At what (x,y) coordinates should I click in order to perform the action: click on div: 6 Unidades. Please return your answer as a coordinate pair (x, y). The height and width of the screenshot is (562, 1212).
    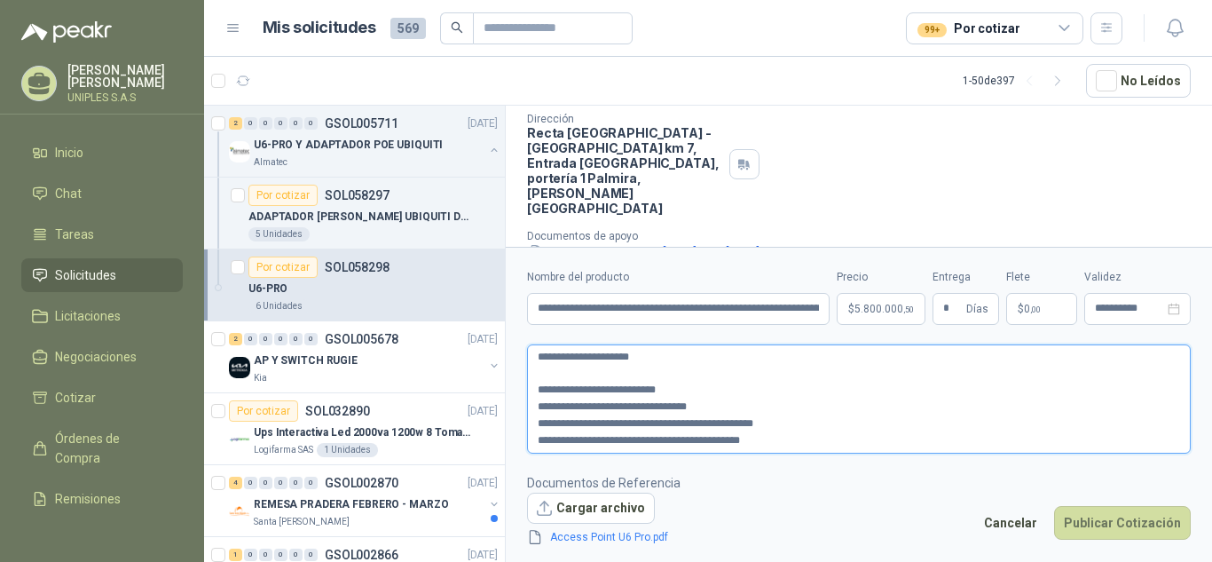
    Looking at the image, I should click on (279, 306).